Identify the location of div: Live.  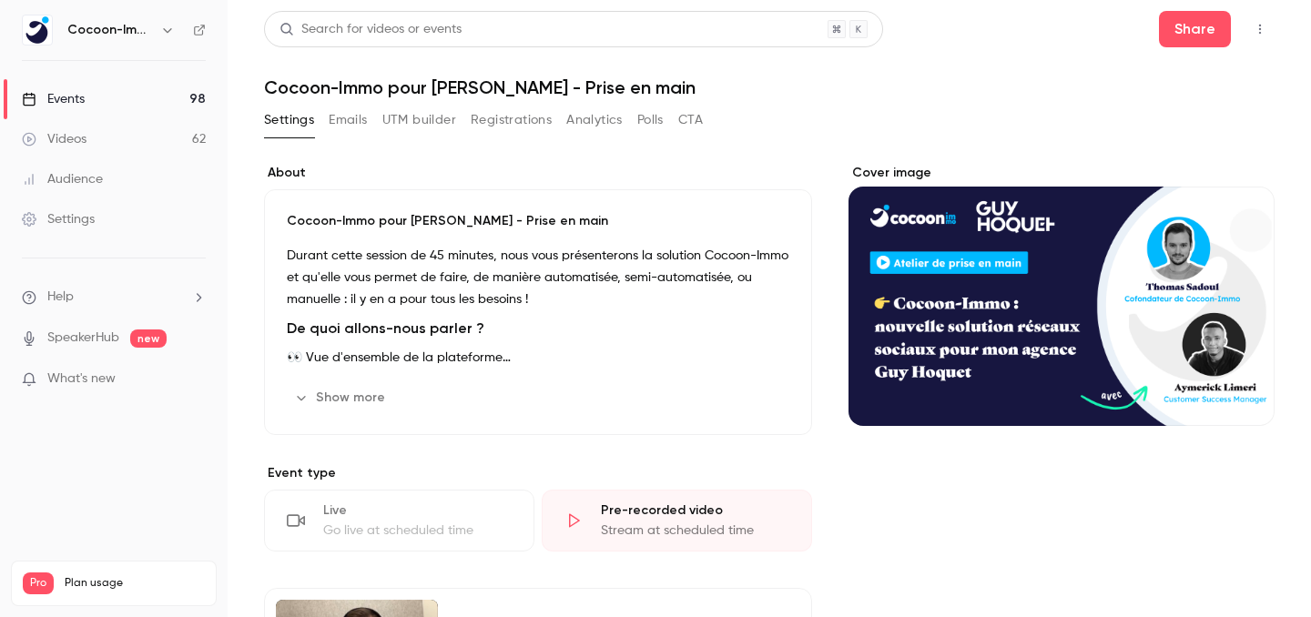
(417, 511).